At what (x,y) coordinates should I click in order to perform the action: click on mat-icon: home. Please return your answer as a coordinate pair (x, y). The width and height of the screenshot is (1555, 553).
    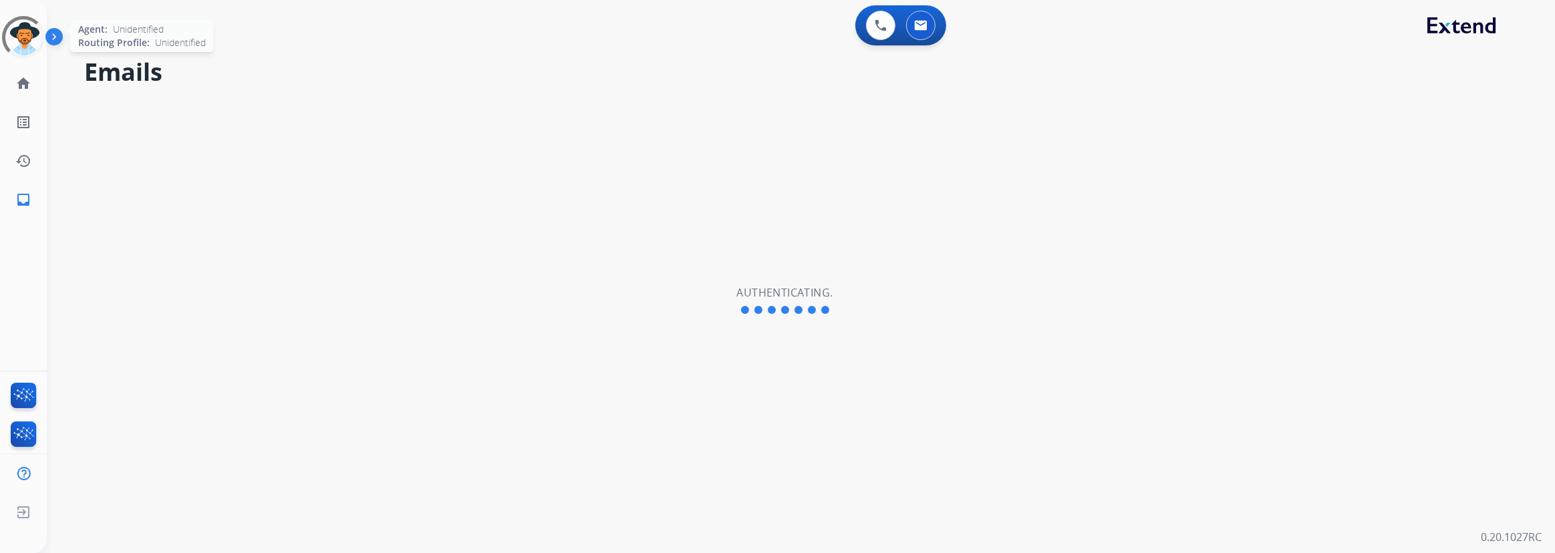
    Looking at the image, I should click on (23, 84).